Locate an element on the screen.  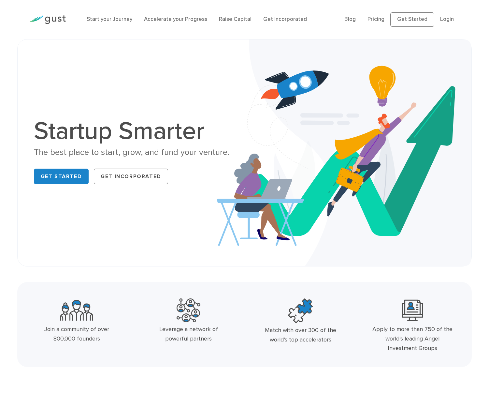
div: Match with over 300 of the world’s top accelerators is located at coordinates (301, 335).